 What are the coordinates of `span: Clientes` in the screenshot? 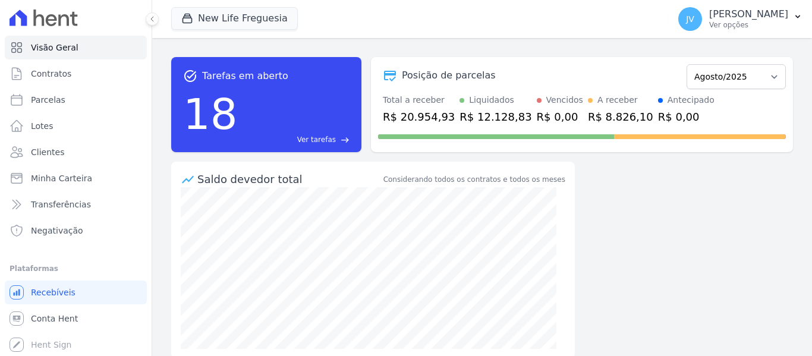 It's located at (48, 152).